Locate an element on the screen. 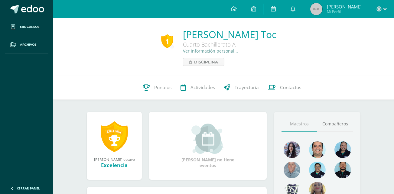 Image resolution: width=394 pixels, height=194 pixels. span: Cerrar panel is located at coordinates (28, 188).